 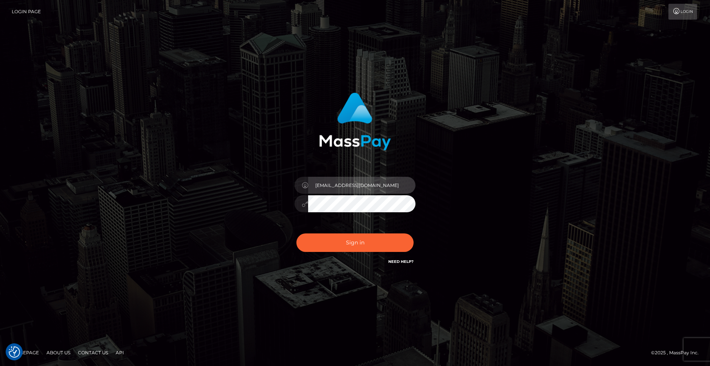 I want to click on a: Need Help?, so click(x=401, y=262).